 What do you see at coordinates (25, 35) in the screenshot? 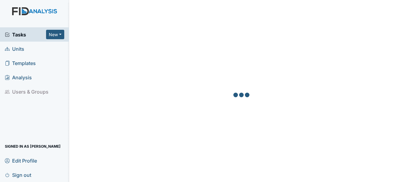
I see `span: Tasks` at bounding box center [25, 35].